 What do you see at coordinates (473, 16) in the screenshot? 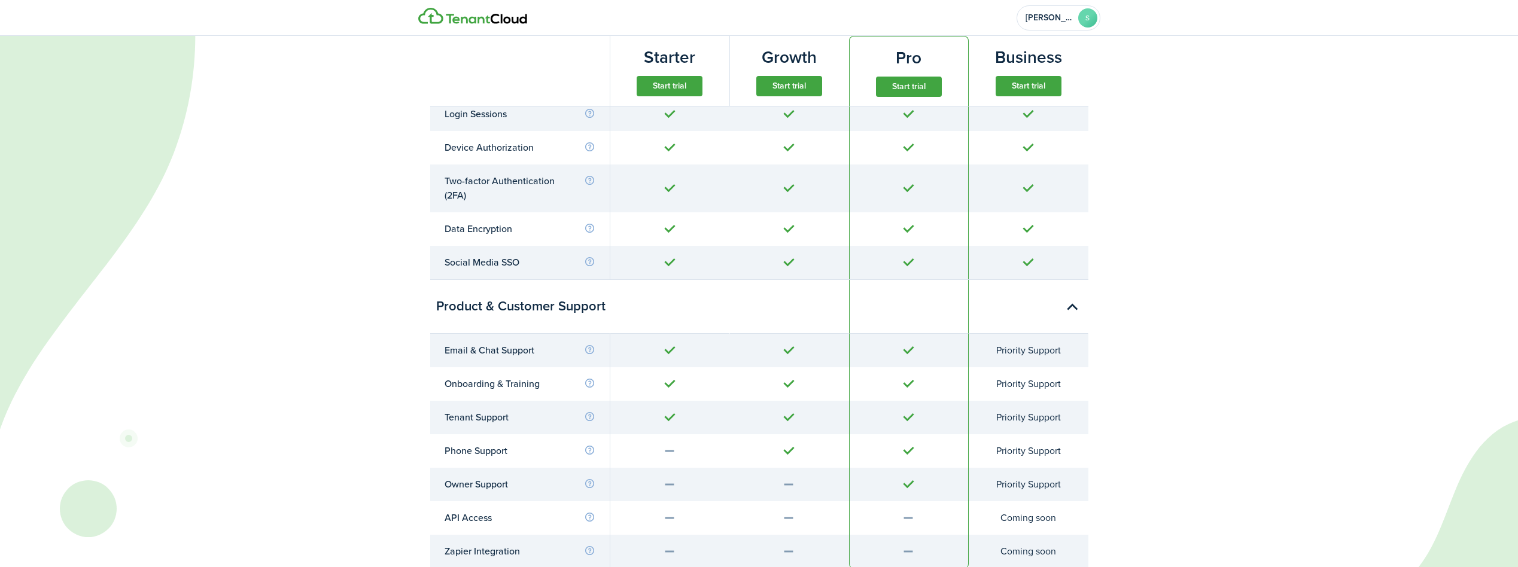
I see `img: Logo` at bounding box center [473, 16].